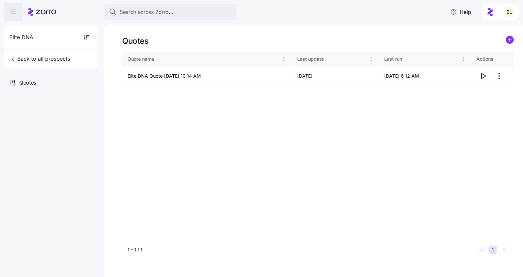 The image size is (523, 277). I want to click on div: Last run, so click(422, 59).